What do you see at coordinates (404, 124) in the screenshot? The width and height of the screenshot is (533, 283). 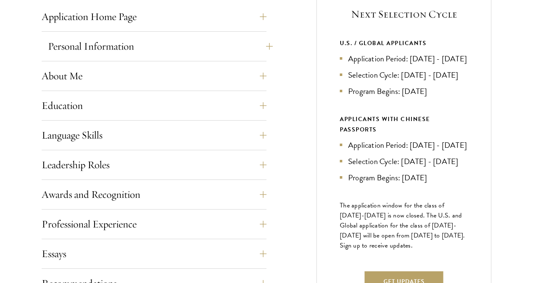 I see `div: APPLICANTS WITH CHINESE PASSPORTS` at bounding box center [404, 124].